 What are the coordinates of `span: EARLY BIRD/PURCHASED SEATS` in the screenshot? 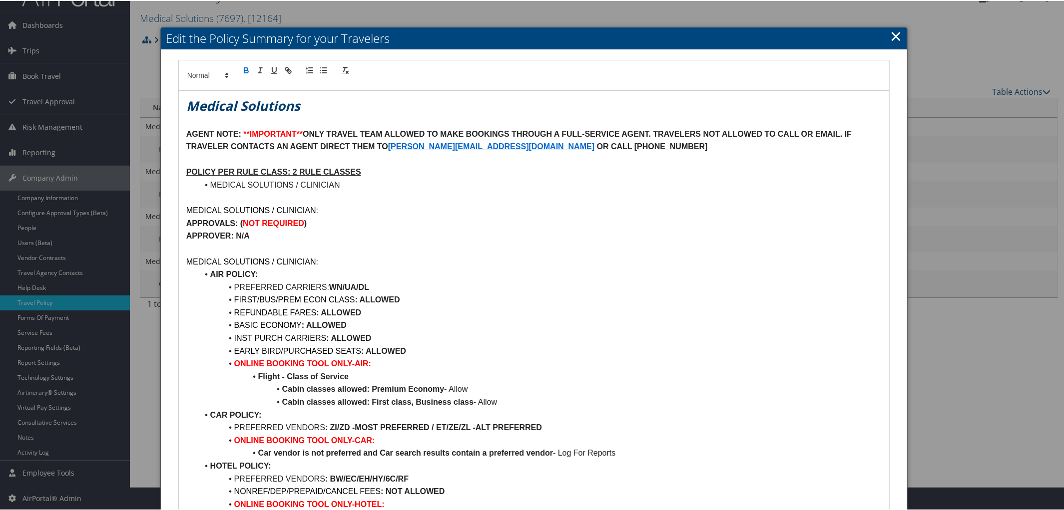 It's located at (298, 350).